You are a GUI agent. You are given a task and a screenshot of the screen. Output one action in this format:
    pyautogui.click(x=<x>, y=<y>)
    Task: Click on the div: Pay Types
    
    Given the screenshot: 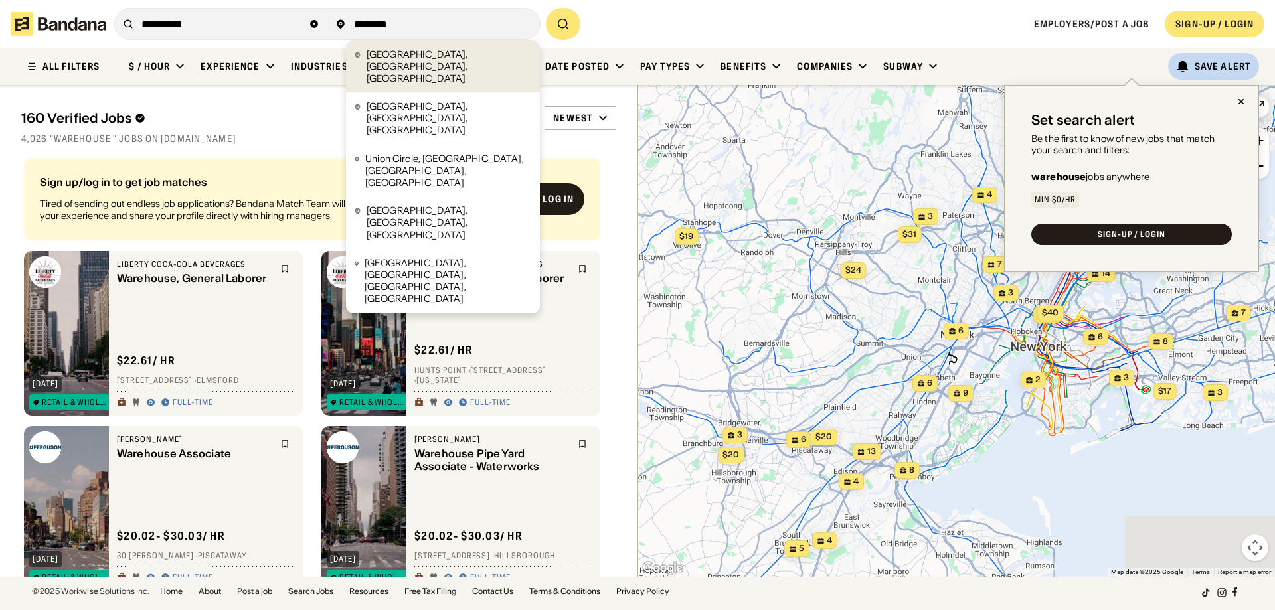 What is the action you would take?
    pyautogui.click(x=665, y=66)
    